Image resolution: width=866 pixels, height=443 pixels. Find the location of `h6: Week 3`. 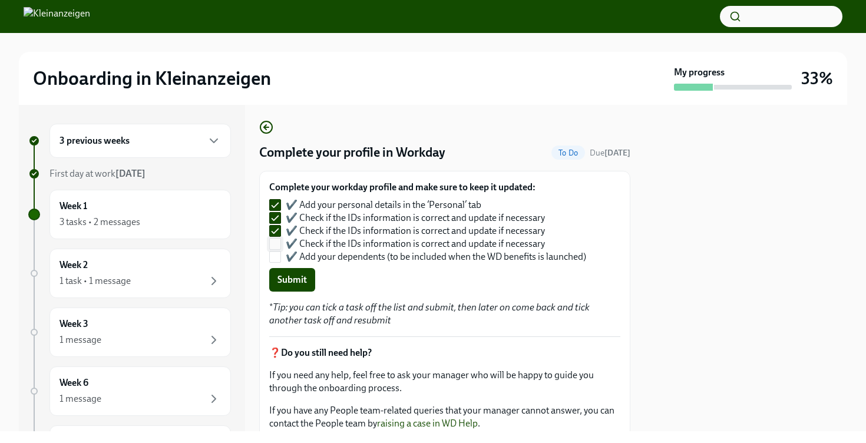

h6: Week 3 is located at coordinates (74, 324).